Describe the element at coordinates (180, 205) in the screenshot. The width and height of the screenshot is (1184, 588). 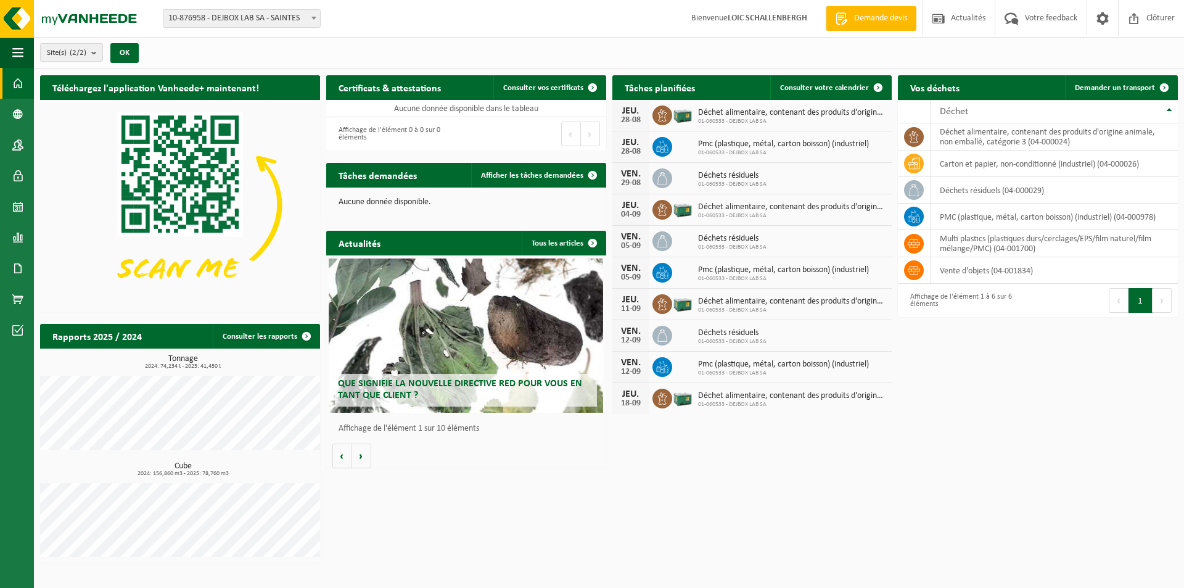
I see `img: Download de VHEPlus App` at that location.